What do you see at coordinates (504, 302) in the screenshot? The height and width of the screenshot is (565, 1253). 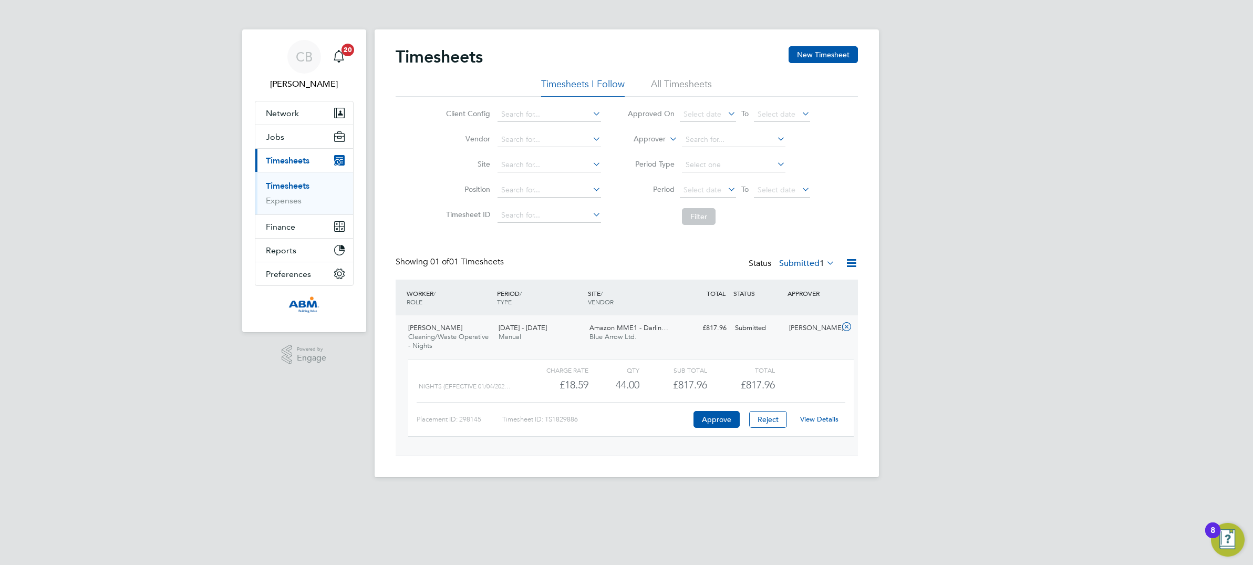 I see `span: TYPE` at bounding box center [504, 302].